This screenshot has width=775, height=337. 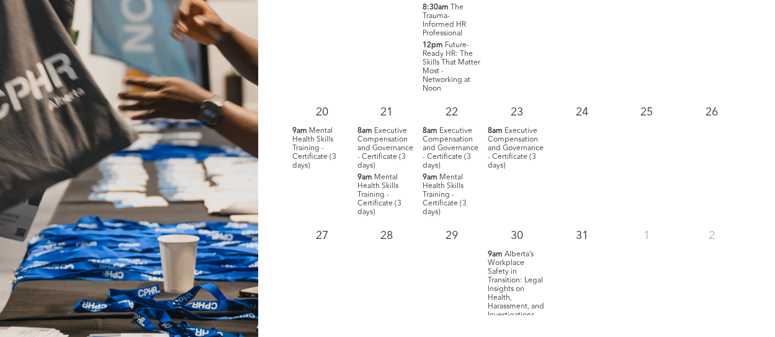 I want to click on p: 28, so click(x=387, y=236).